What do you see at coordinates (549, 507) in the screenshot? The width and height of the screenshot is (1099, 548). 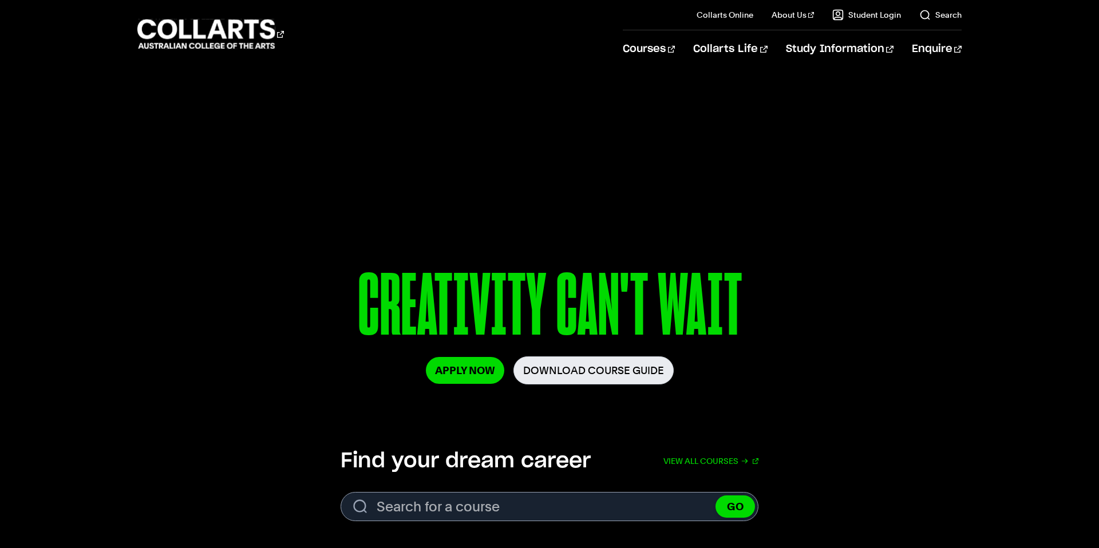 I see `input: Search for a course` at bounding box center [549, 507].